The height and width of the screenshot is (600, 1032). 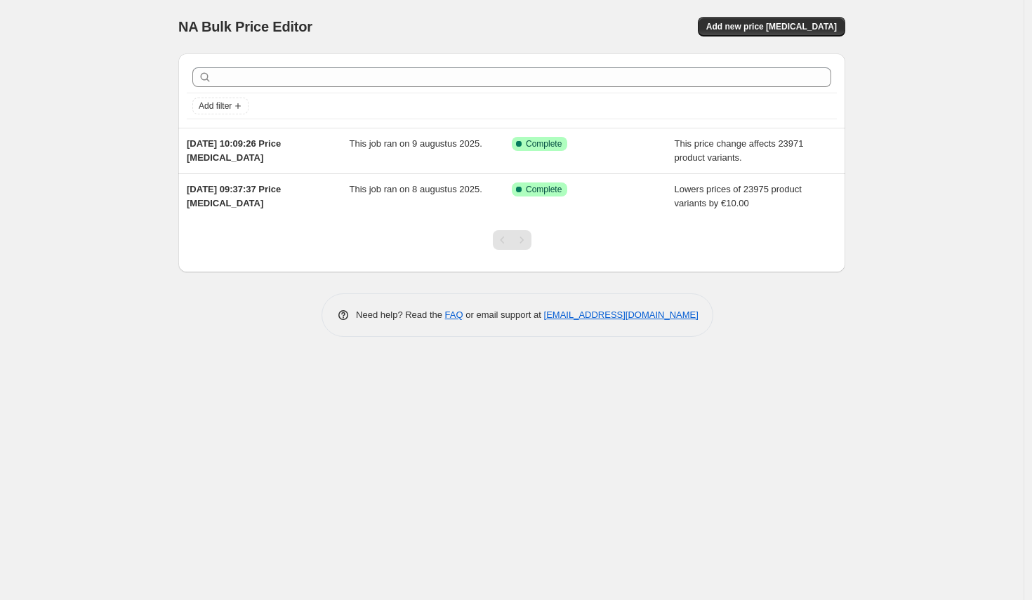 I want to click on a: FAQ, so click(x=454, y=315).